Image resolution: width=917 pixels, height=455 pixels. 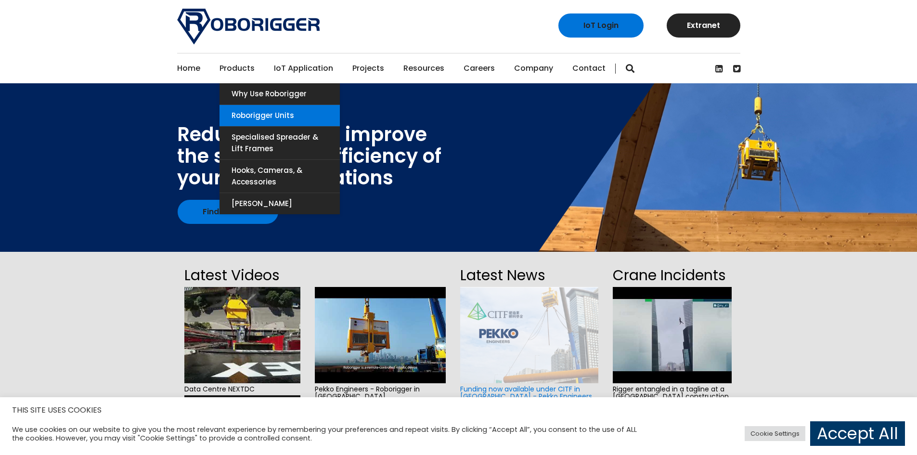 I want to click on a: Resources, so click(x=424, y=68).